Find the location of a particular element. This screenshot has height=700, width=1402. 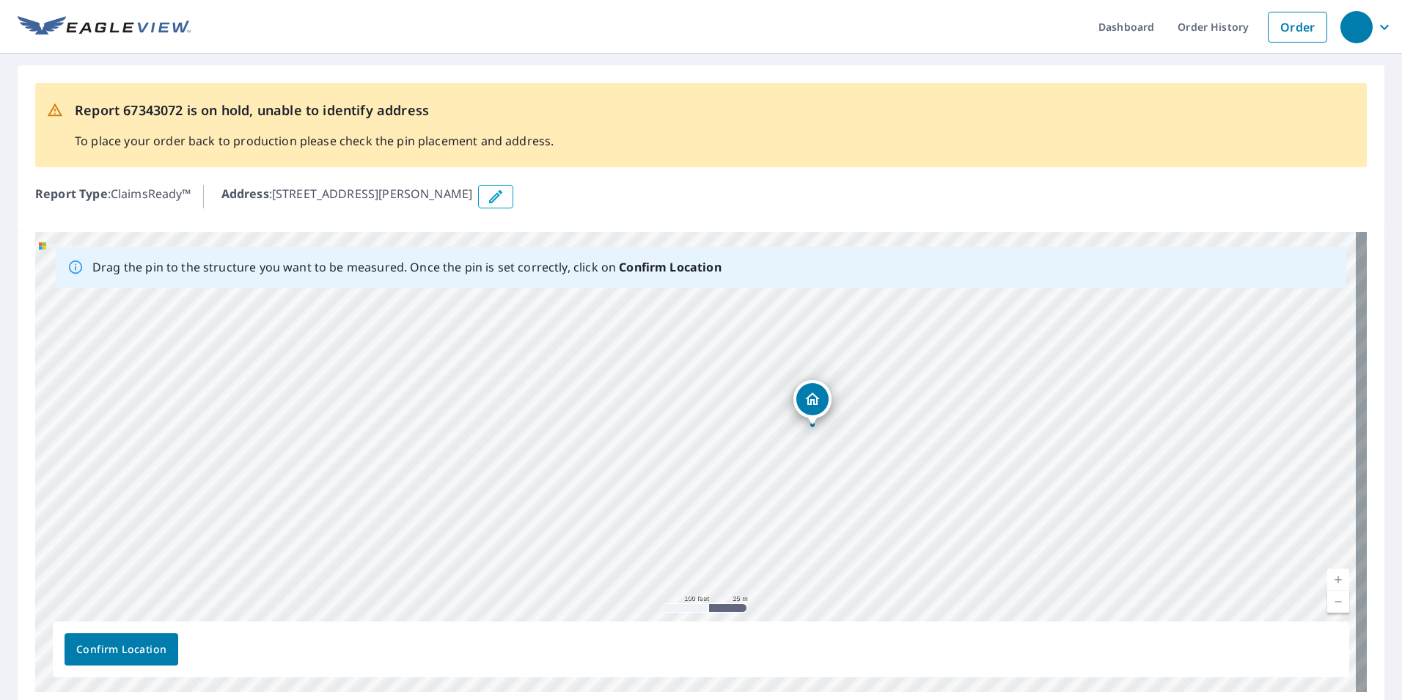

div: Dropped pin, building 1, Residential property, 200 Crawford Ter Marion, NC 28752 is located at coordinates (812, 403).